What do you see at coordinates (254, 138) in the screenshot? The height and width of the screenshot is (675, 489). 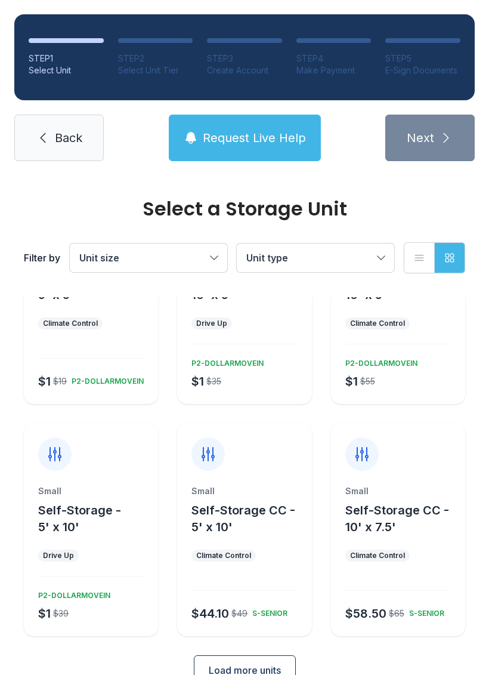 I see `span: Request Live Help` at bounding box center [254, 138].